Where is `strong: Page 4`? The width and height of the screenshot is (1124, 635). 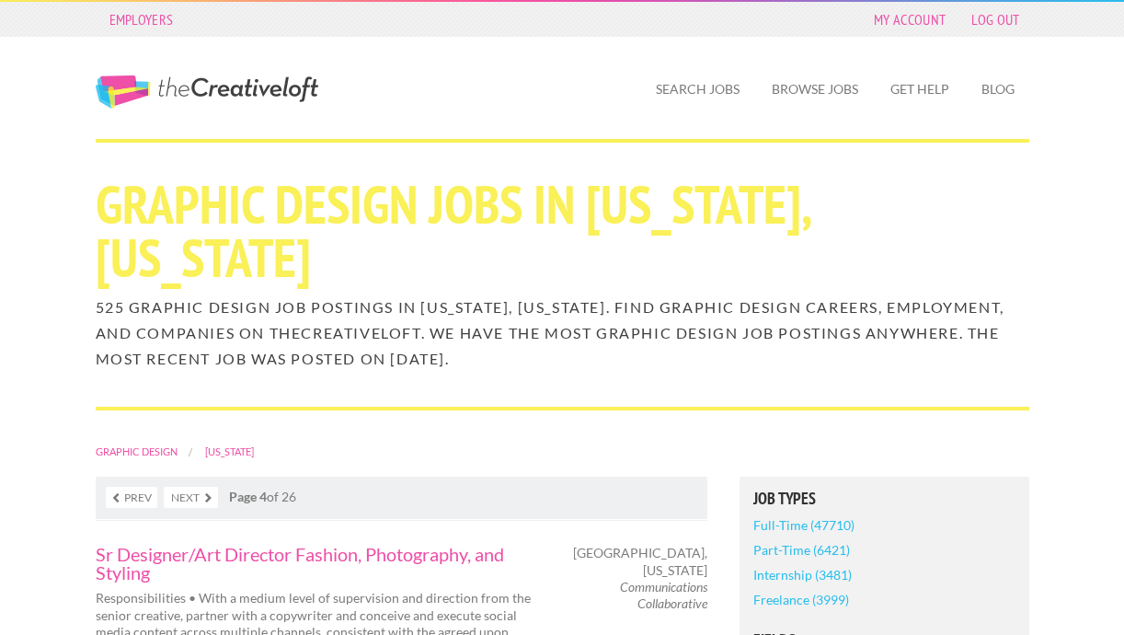 strong: Page 4 is located at coordinates (247, 496).